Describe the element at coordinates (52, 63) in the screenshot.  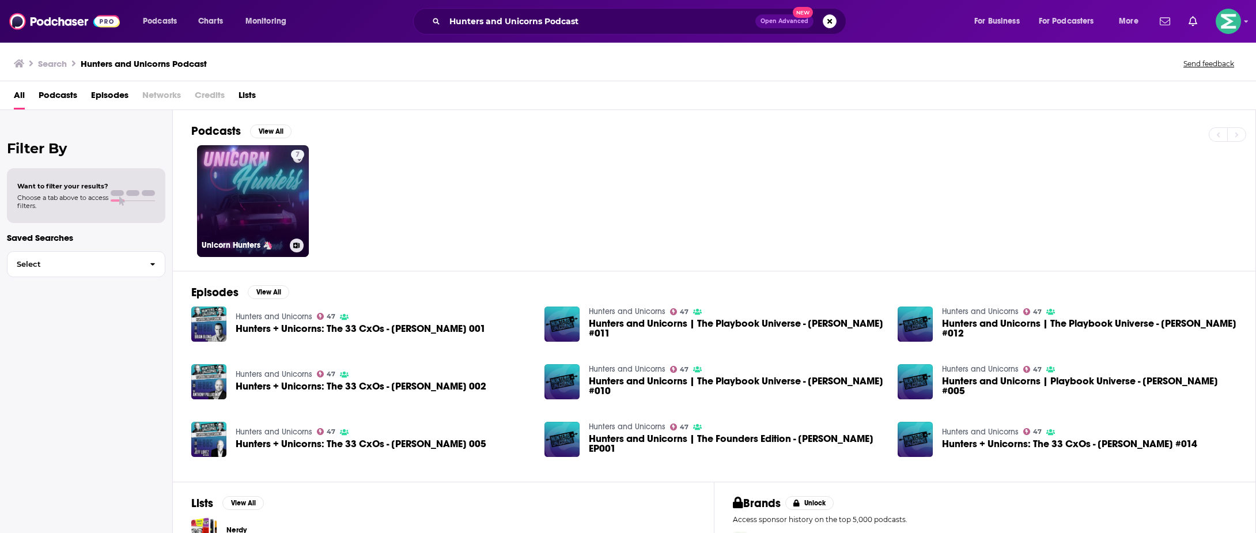
I see `h3: Search` at that location.